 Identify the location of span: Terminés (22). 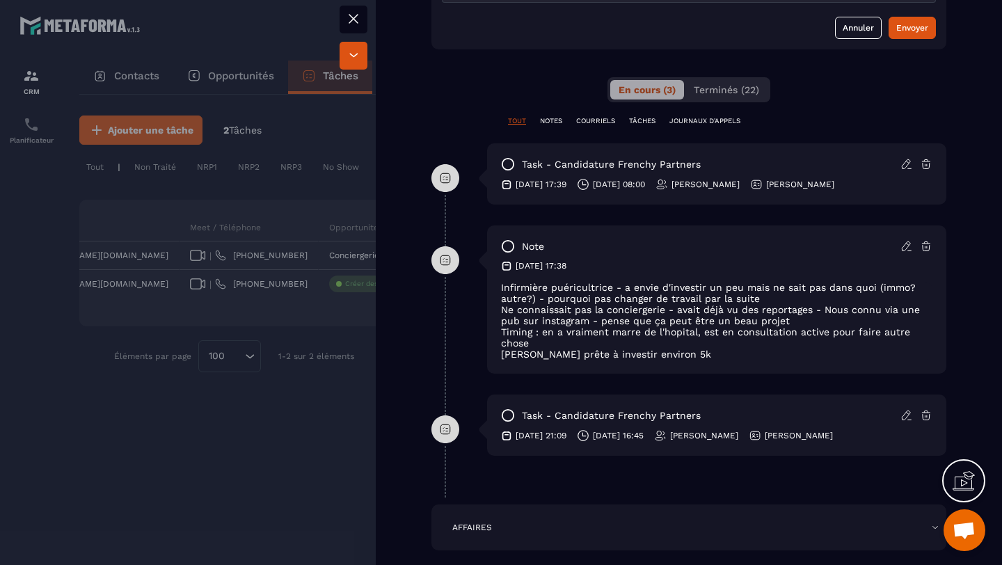
(726, 90).